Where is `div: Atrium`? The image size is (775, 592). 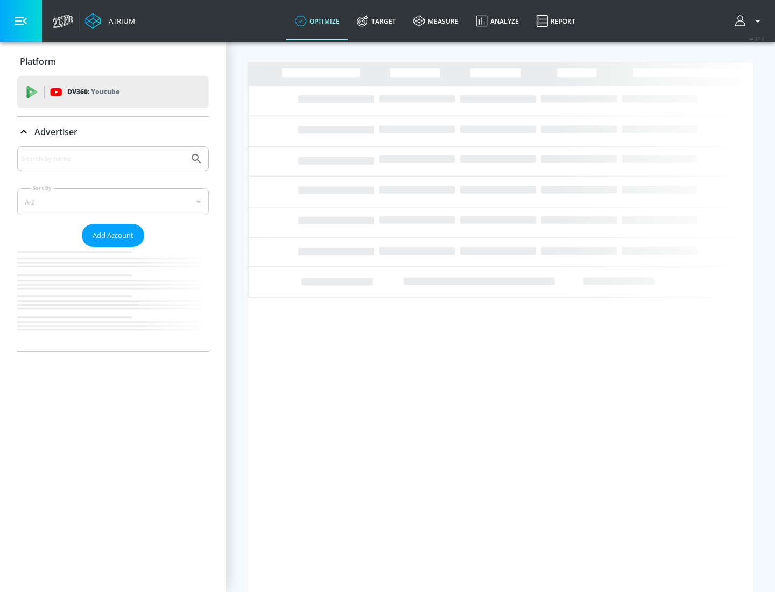 div: Atrium is located at coordinates (119, 21).